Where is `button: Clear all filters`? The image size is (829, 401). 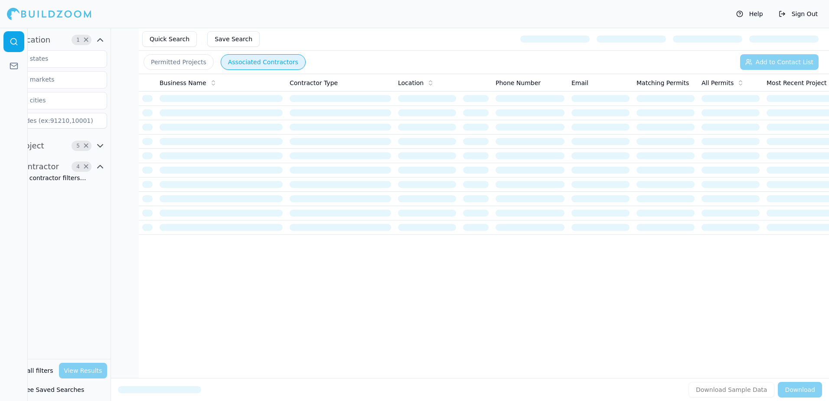 button: Clear all filters is located at coordinates (31, 370).